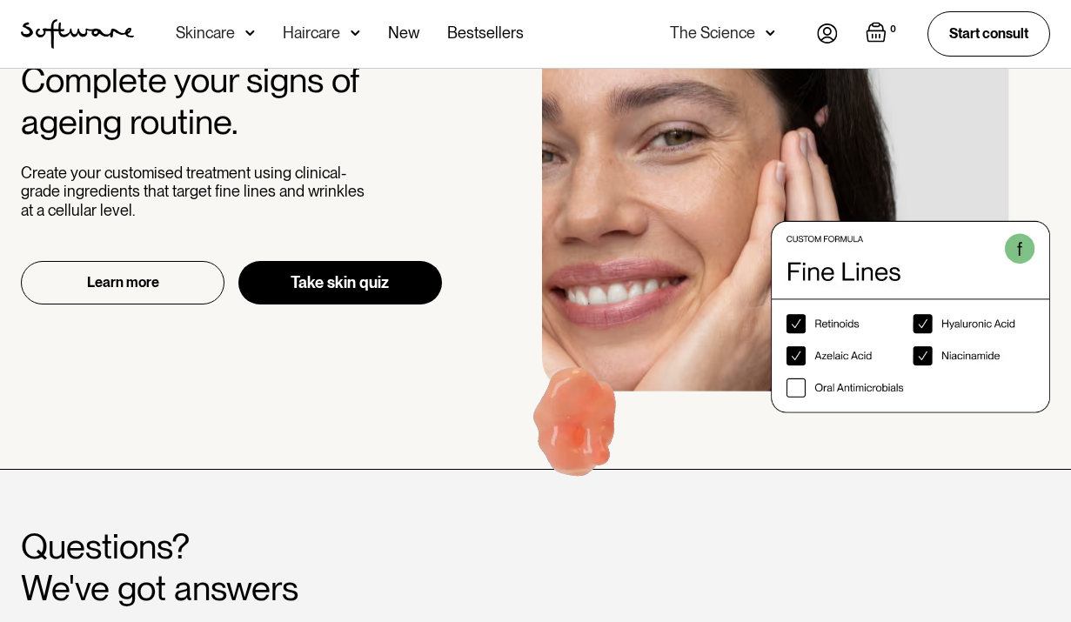 This screenshot has height=622, width=1071. Describe the element at coordinates (231, 101) in the screenshot. I see `h2: Complete your signs of ageing routine.` at that location.